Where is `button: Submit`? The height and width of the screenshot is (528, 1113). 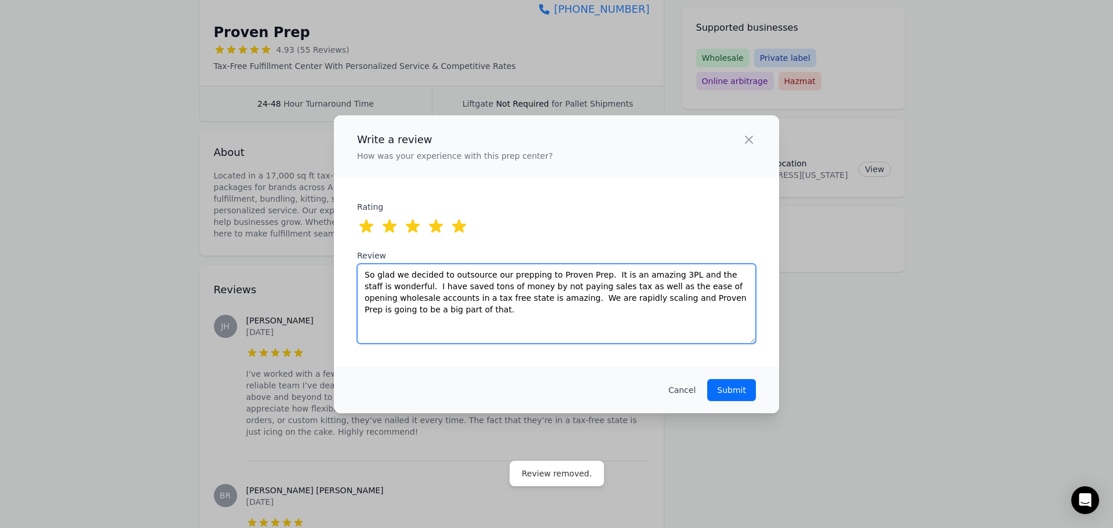
button: Submit is located at coordinates (732, 390).